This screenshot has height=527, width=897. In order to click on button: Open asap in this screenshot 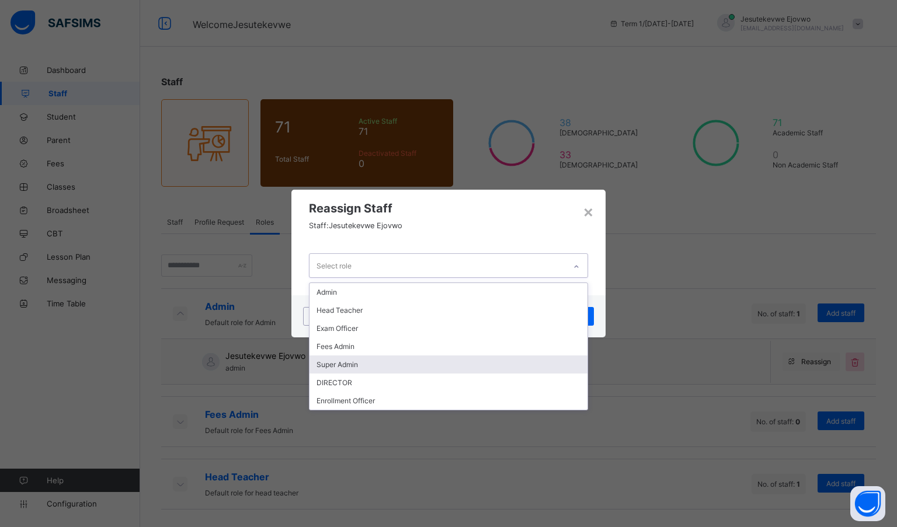, I will do `click(867, 504)`.